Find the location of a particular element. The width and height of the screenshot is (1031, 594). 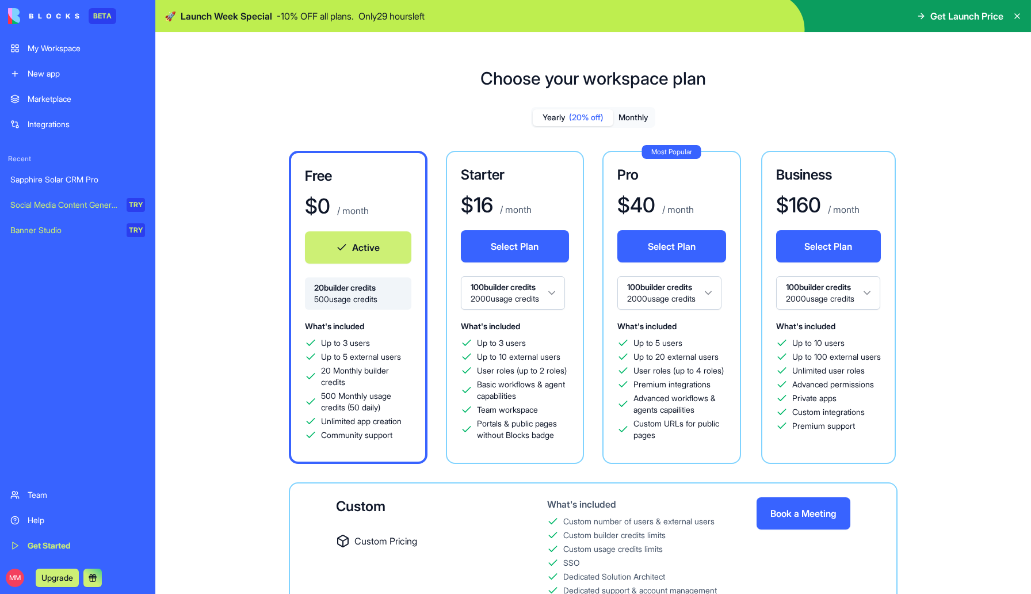

span: Up to 100 external users is located at coordinates (837, 357).